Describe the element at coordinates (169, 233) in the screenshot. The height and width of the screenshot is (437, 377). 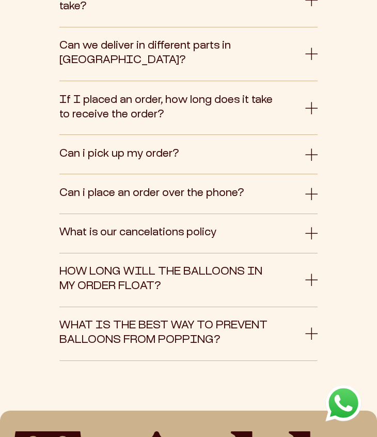
I see `span: What is our cancelations policy` at that location.